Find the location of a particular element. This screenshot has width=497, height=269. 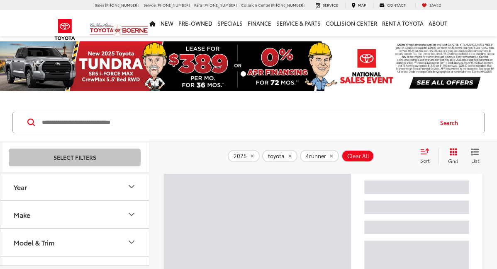

span: toyota is located at coordinates (276, 156).